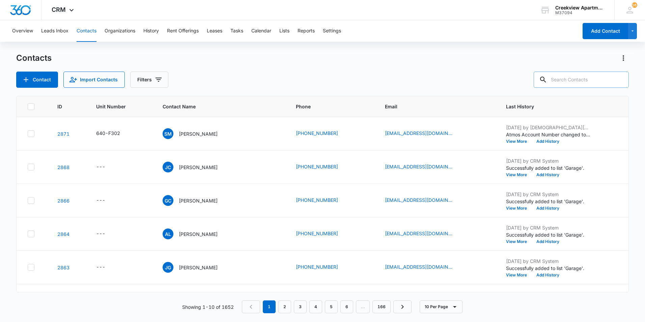 The image size is (645, 322). Describe the element at coordinates (94, 80) in the screenshot. I see `button: Import Contacts` at that location.